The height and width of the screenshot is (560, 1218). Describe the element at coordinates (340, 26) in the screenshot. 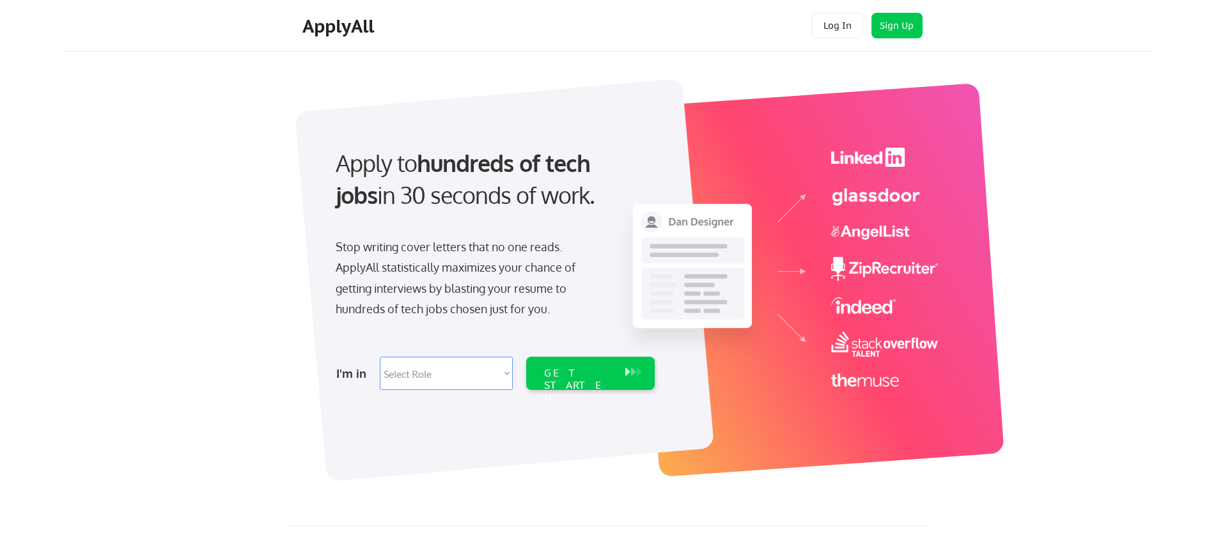

I see `div: ApplyAll` at that location.